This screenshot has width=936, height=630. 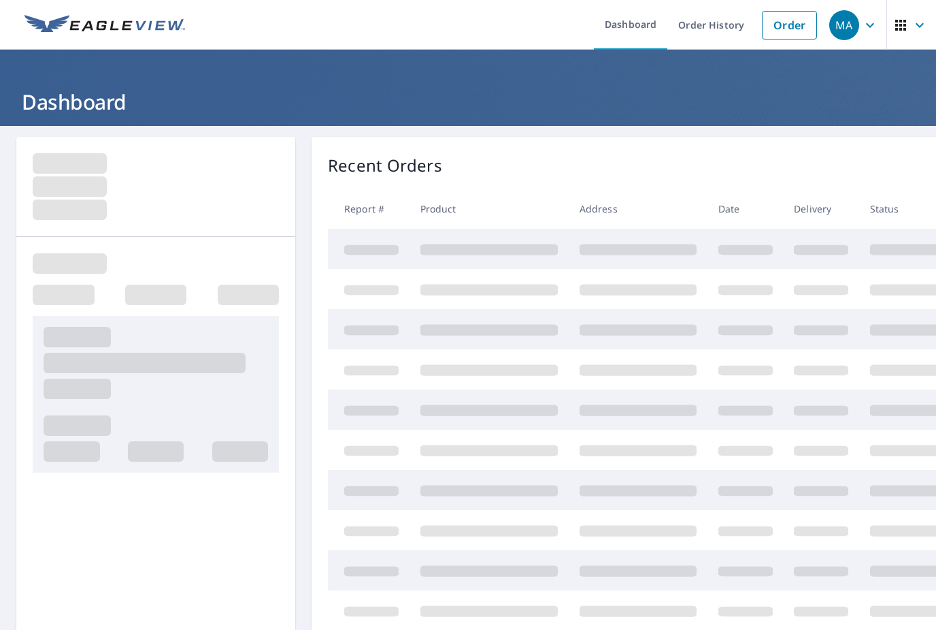 I want to click on th: Delivery, so click(x=821, y=208).